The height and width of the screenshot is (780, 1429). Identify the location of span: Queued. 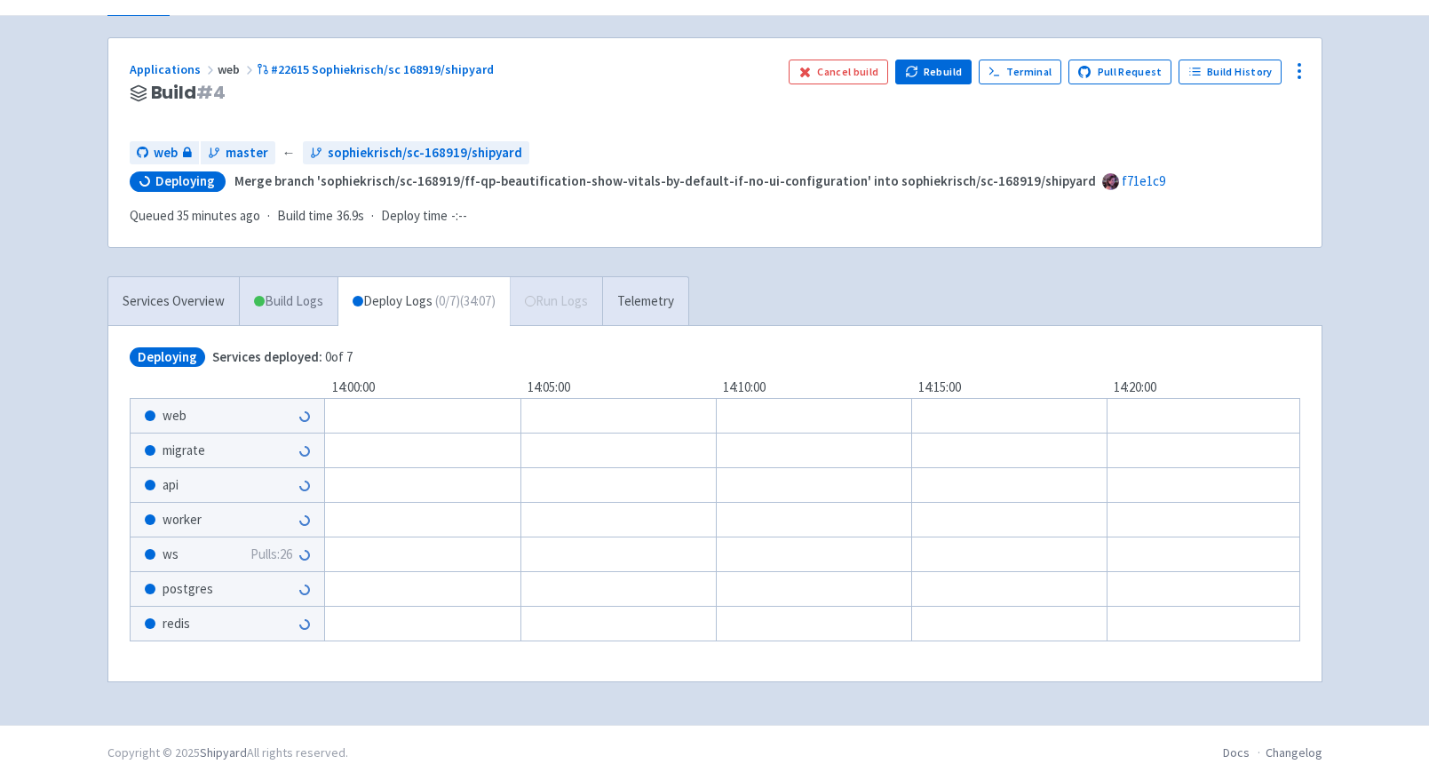
(194, 215).